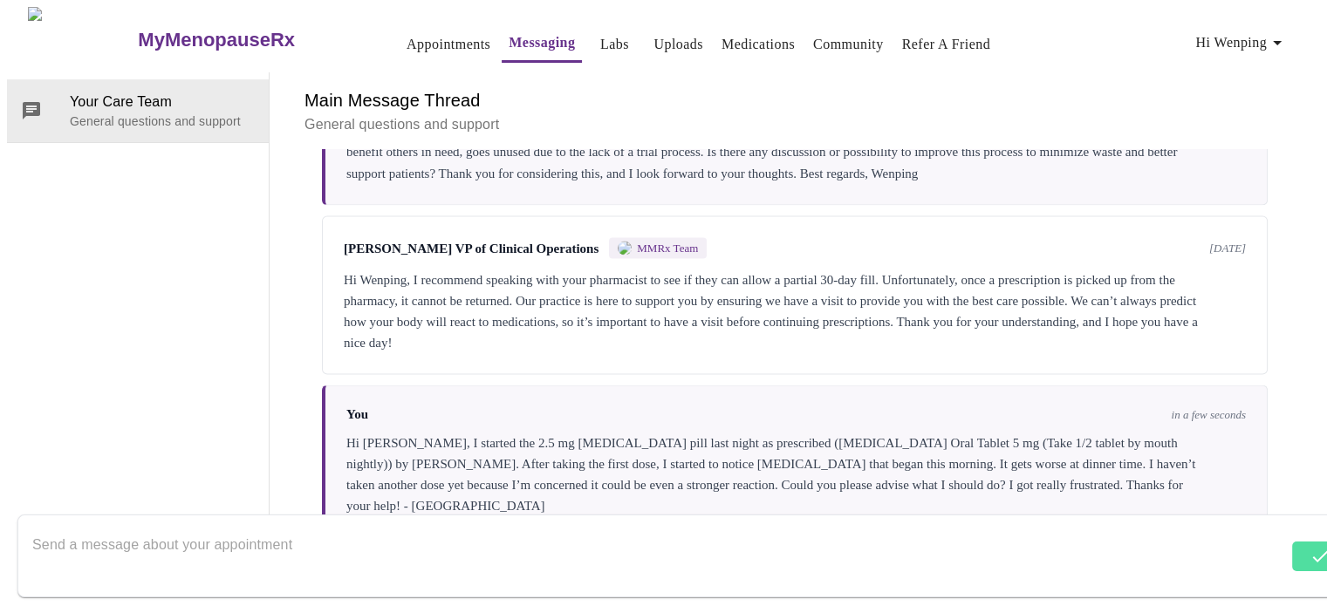 The height and width of the screenshot is (606, 1327). Describe the element at coordinates (138, 111) in the screenshot. I see `div: Your Care TeamGeneral questions and support` at that location.